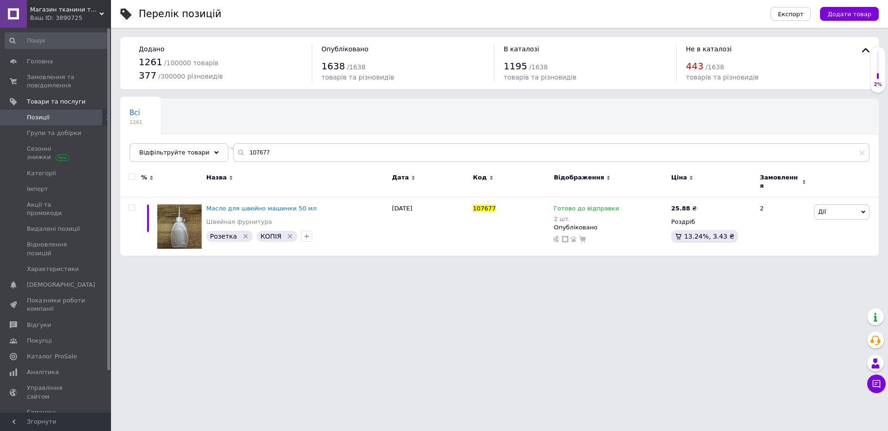 The image size is (888, 431). What do you see at coordinates (39, 325) in the screenshot?
I see `span: Відгуки` at bounding box center [39, 325].